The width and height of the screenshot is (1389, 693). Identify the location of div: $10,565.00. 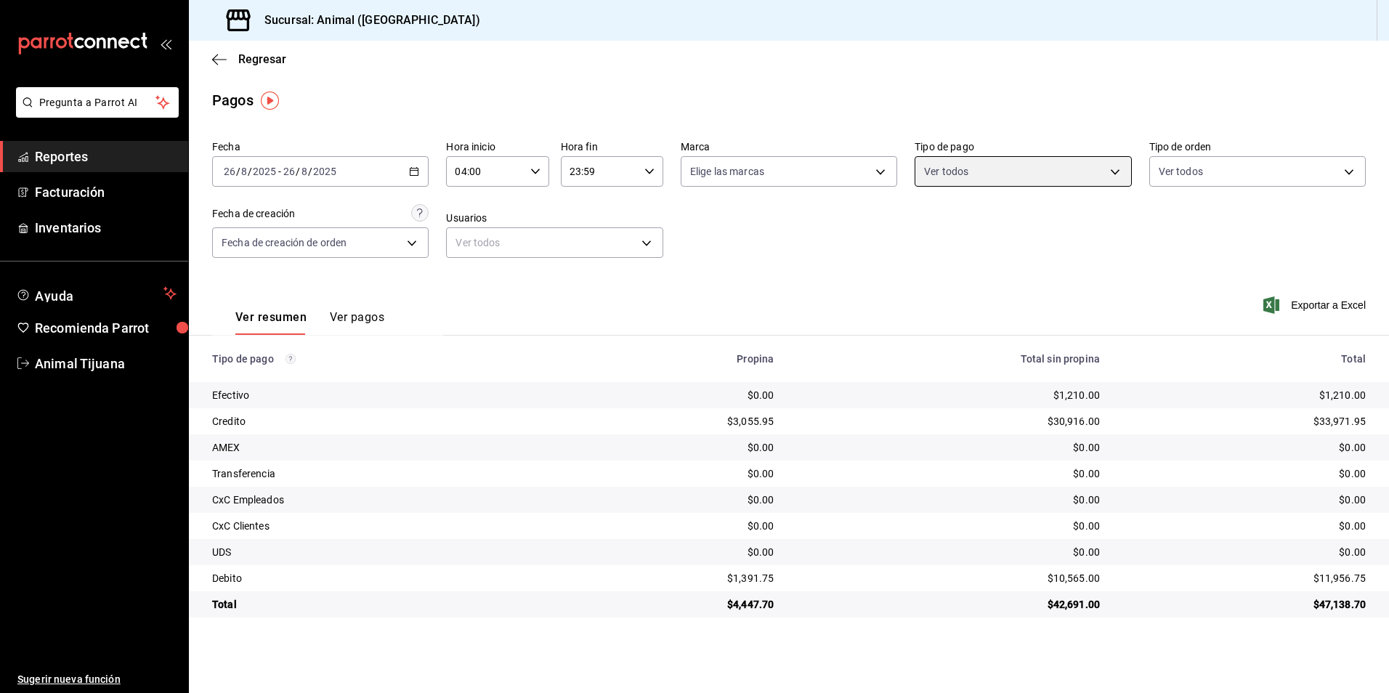
(948, 578).